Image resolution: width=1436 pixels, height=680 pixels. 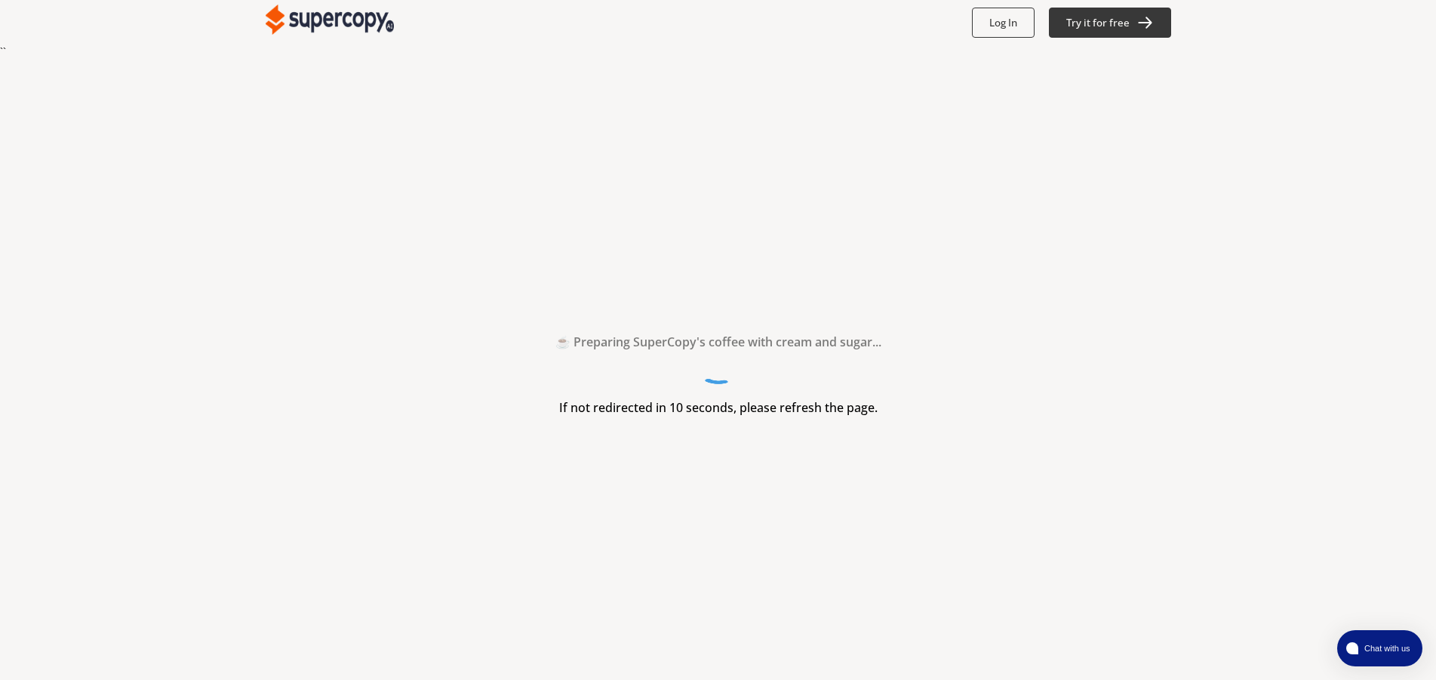 I want to click on button: Try it for free, so click(x=1110, y=23).